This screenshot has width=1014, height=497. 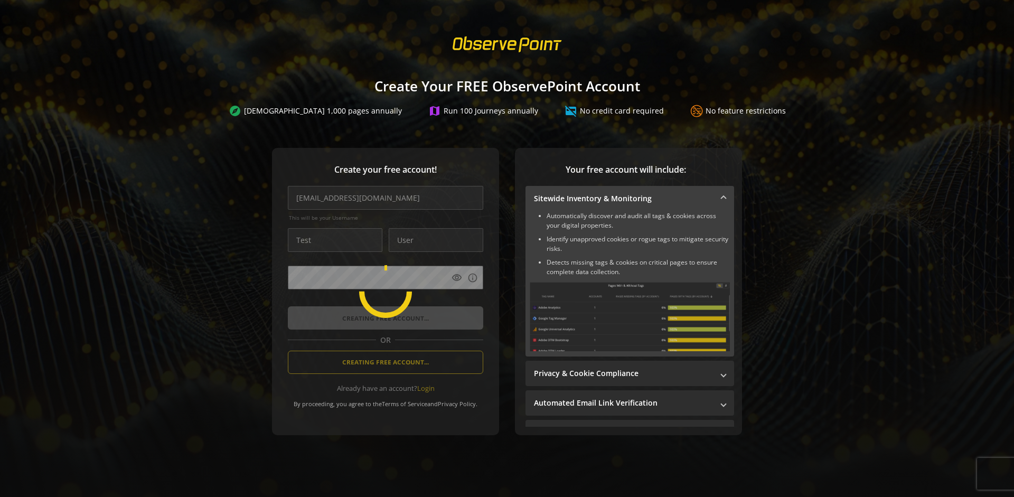 I want to click on mat-panel-title: Sitewide Inventory & Monitoring, so click(x=623, y=199).